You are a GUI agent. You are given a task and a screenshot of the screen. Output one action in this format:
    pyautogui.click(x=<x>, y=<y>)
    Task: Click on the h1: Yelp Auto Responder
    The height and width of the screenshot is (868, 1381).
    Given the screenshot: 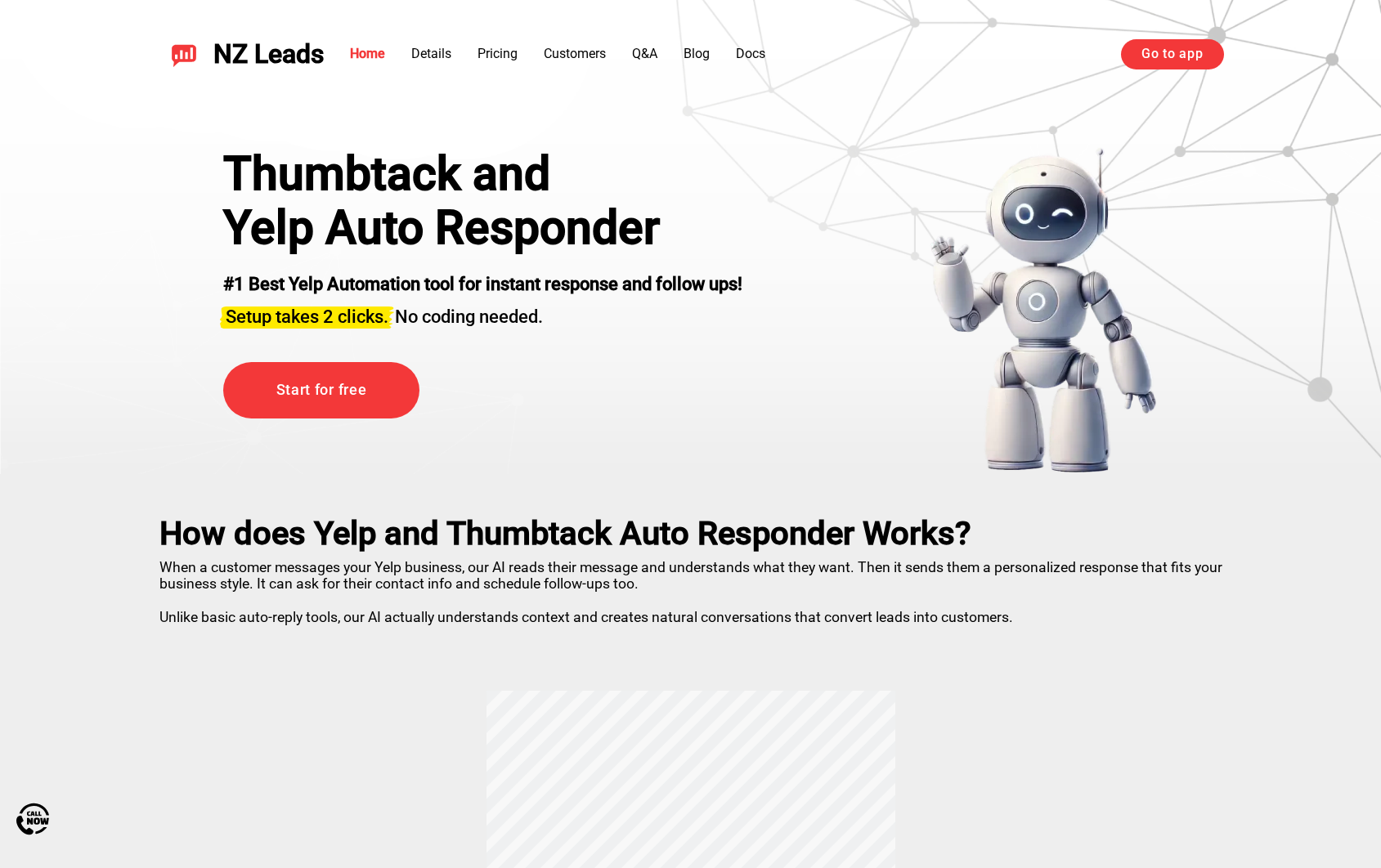 What is the action you would take?
    pyautogui.click(x=482, y=228)
    